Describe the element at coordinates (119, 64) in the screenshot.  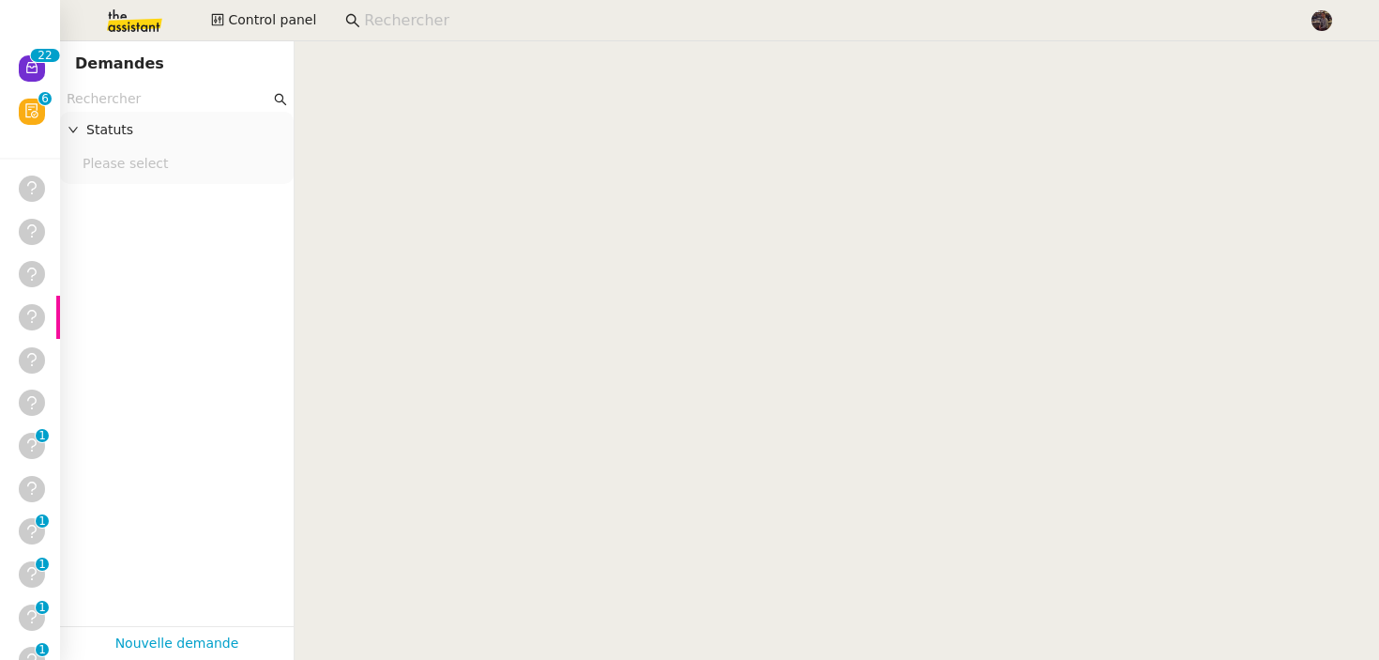
I see `nz-page-header-title: Demandes` at that location.